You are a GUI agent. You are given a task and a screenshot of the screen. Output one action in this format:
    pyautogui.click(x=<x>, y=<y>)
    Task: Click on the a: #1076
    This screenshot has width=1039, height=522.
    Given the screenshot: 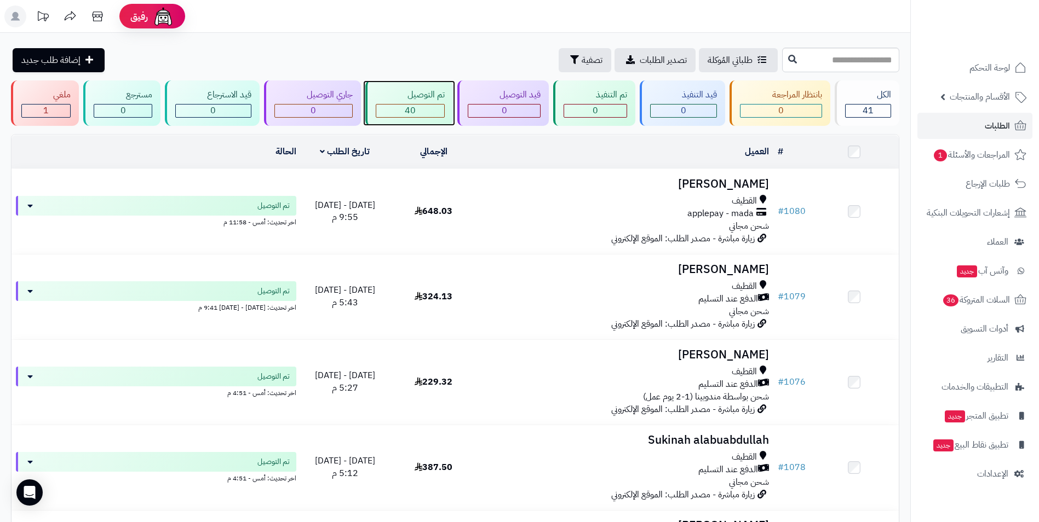 What is the action you would take?
    pyautogui.click(x=791, y=382)
    